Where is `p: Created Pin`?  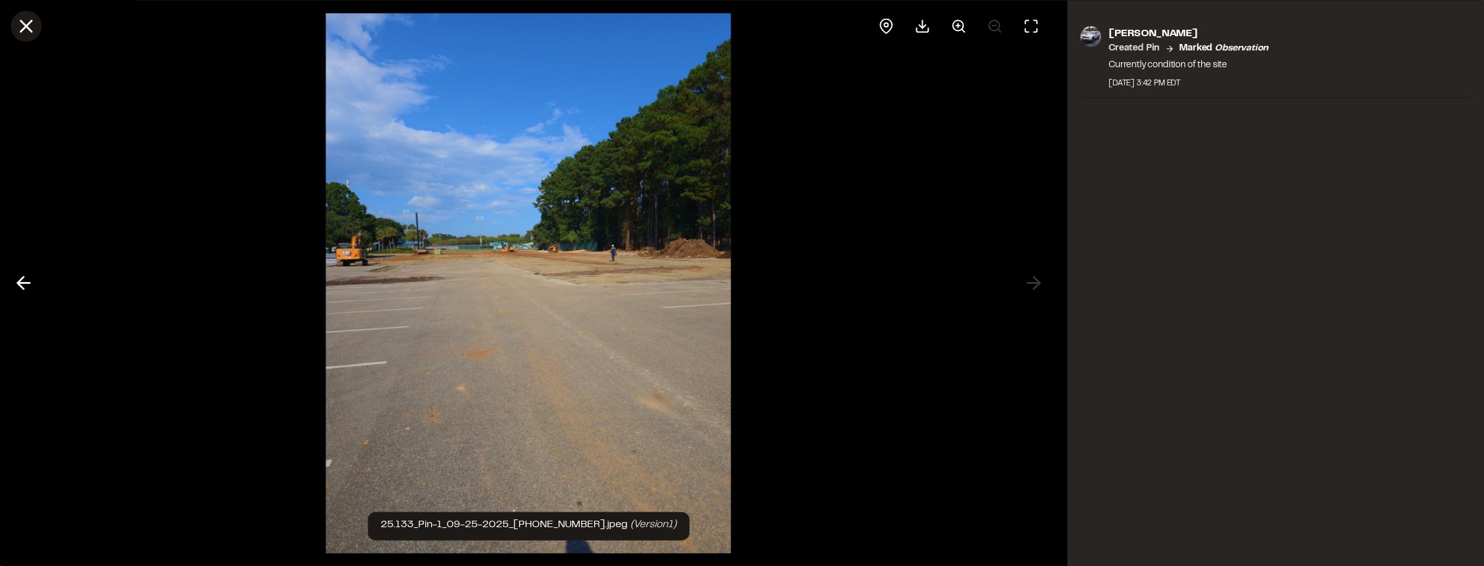
p: Created Pin is located at coordinates (1134, 49).